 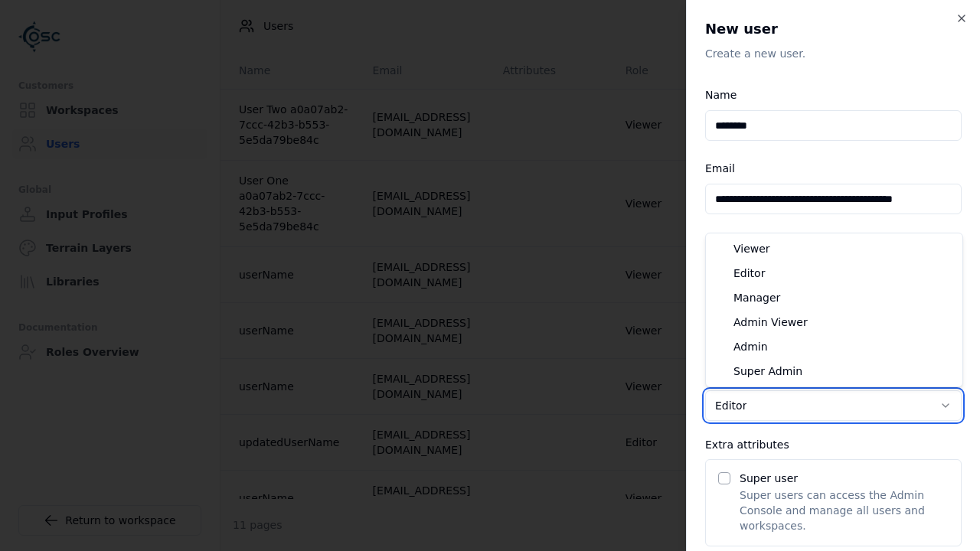 I want to click on span: Editor, so click(x=749, y=273).